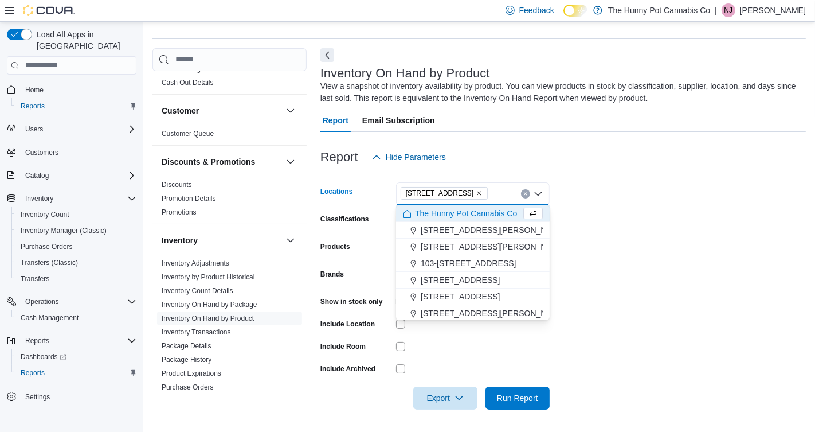  Describe the element at coordinates (197, 291) in the screenshot. I see `a: Inventory Count Details` at that location.